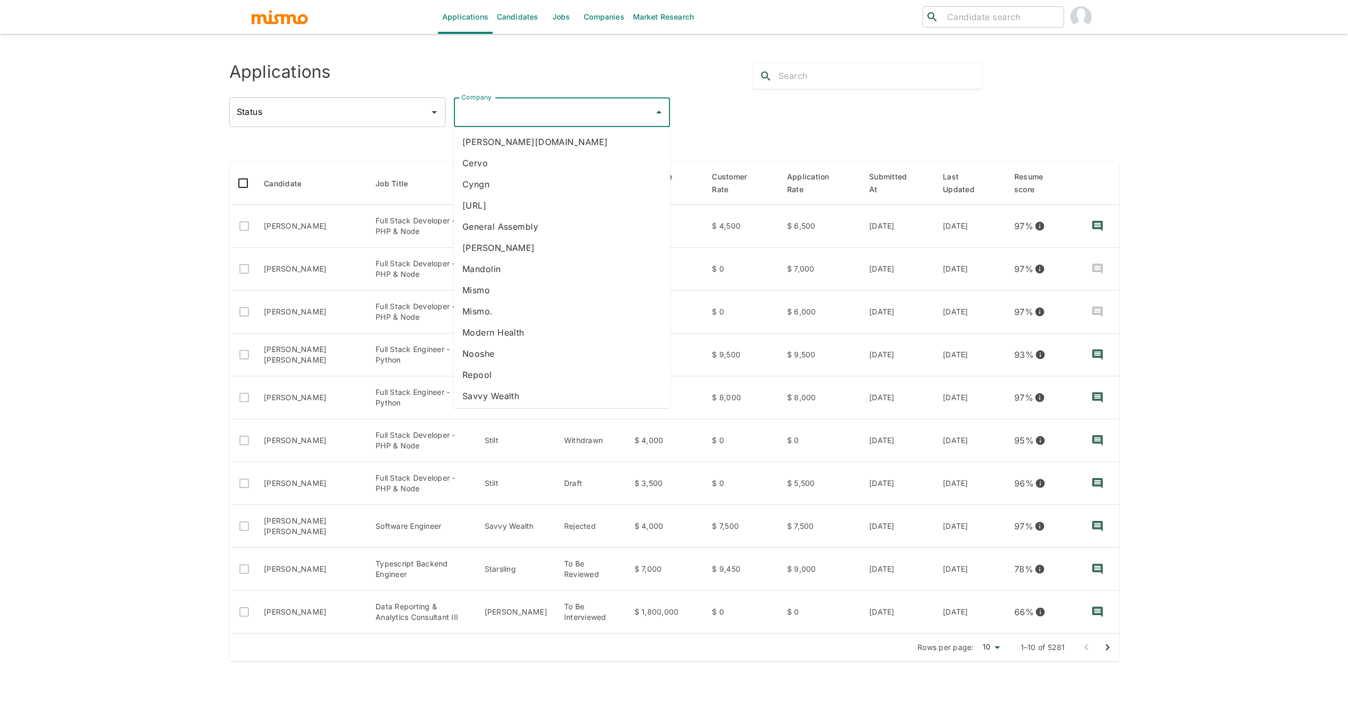 This screenshot has width=1348, height=703. I want to click on p: 1–10 of 5281, so click(1043, 648).